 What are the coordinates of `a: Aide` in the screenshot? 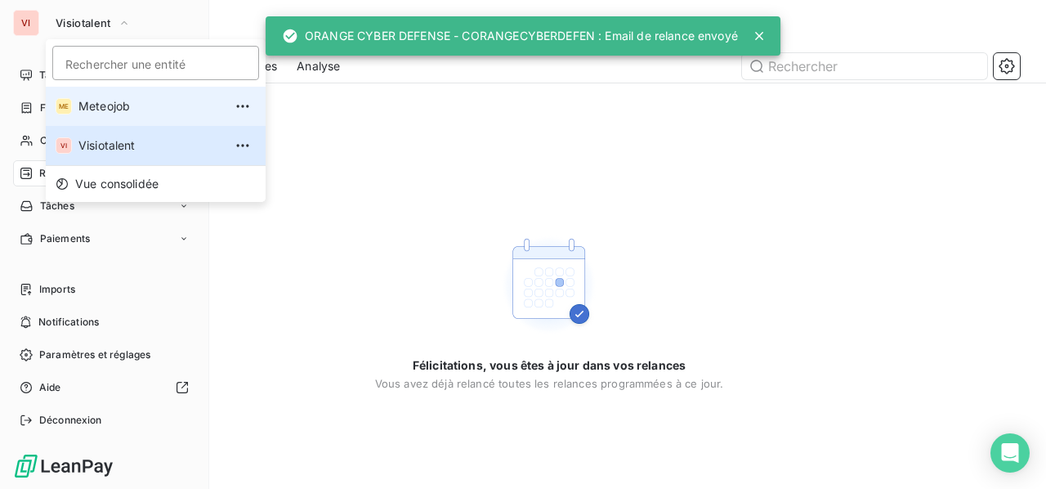 It's located at (104, 387).